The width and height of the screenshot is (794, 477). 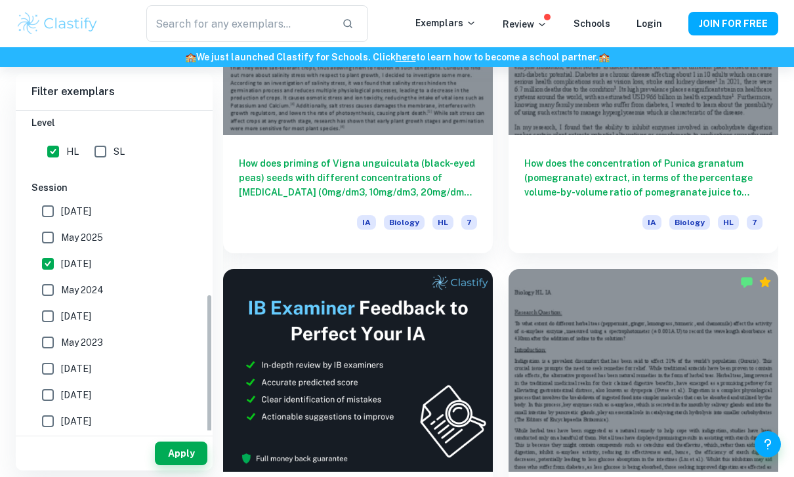 What do you see at coordinates (733, 24) in the screenshot?
I see `button: JOIN FOR FREE` at bounding box center [733, 24].